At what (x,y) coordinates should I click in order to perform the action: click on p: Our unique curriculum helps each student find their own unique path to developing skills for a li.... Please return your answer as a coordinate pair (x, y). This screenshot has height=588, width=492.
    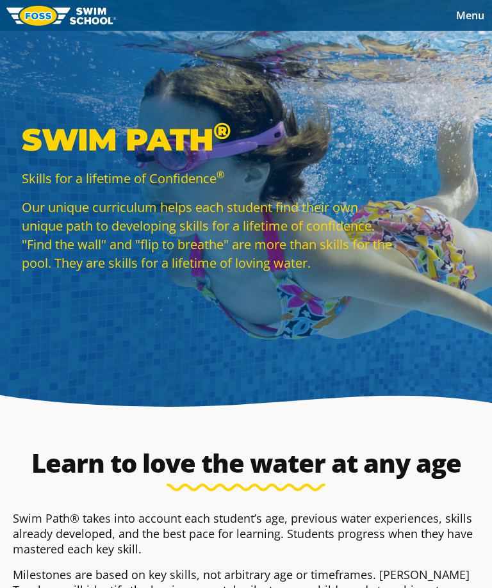
    Looking at the image, I should click on (208, 235).